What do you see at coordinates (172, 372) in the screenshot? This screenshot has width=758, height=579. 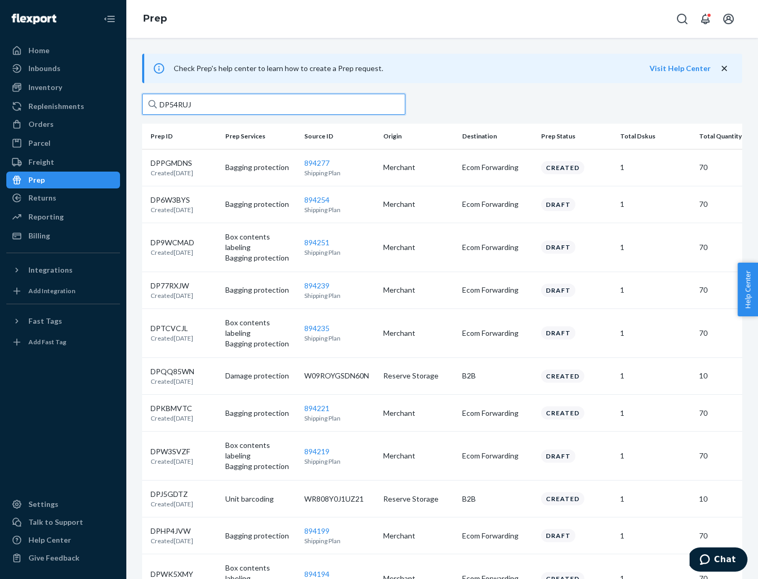 I see `p: DPQQ85WN` at bounding box center [172, 372].